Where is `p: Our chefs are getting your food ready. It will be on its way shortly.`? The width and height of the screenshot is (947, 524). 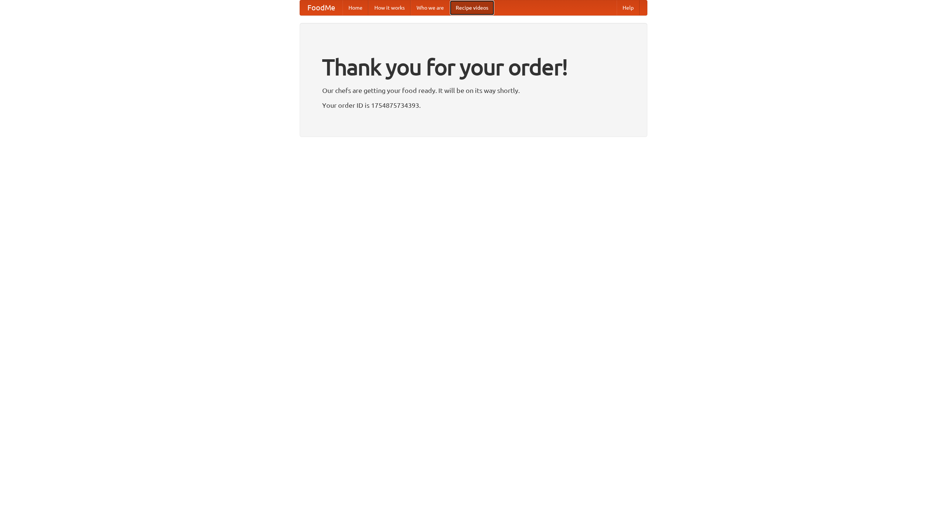 p: Our chefs are getting your food ready. It will be on its way shortly. is located at coordinates (474, 90).